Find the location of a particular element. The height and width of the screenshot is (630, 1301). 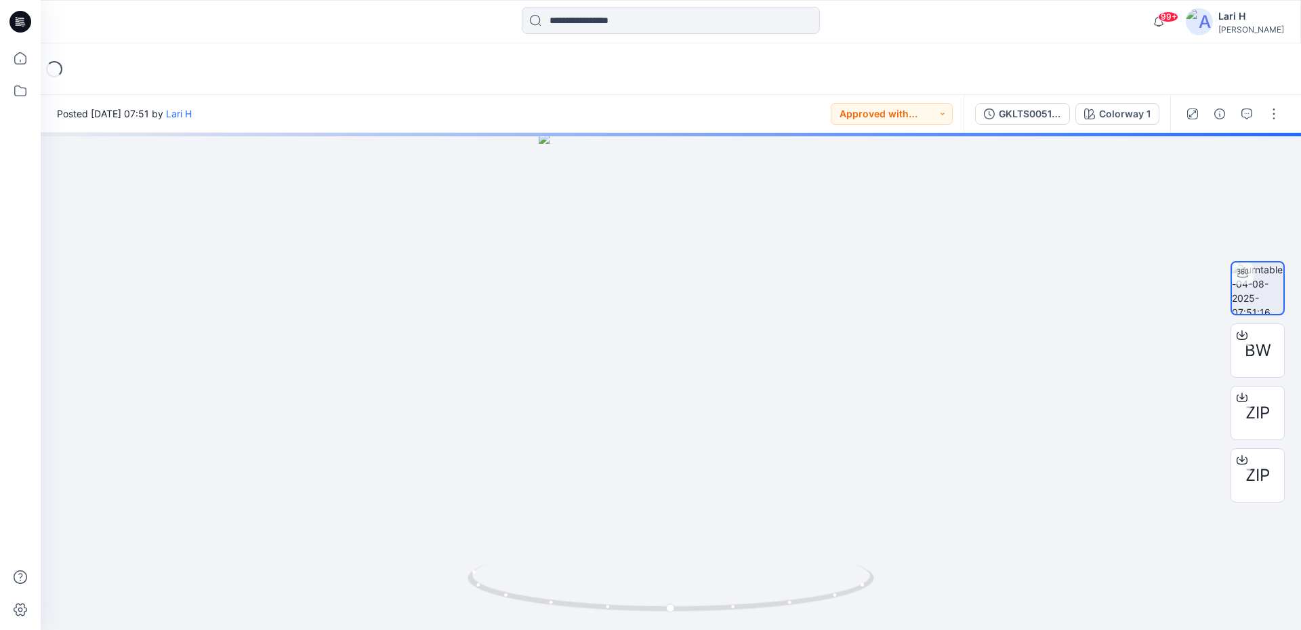

div: Lari H is located at coordinates (1251, 16).